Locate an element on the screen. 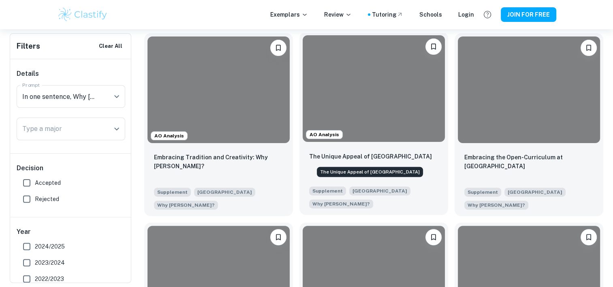 This screenshot has width=613, height=287. h6: Decision is located at coordinates (71, 168).